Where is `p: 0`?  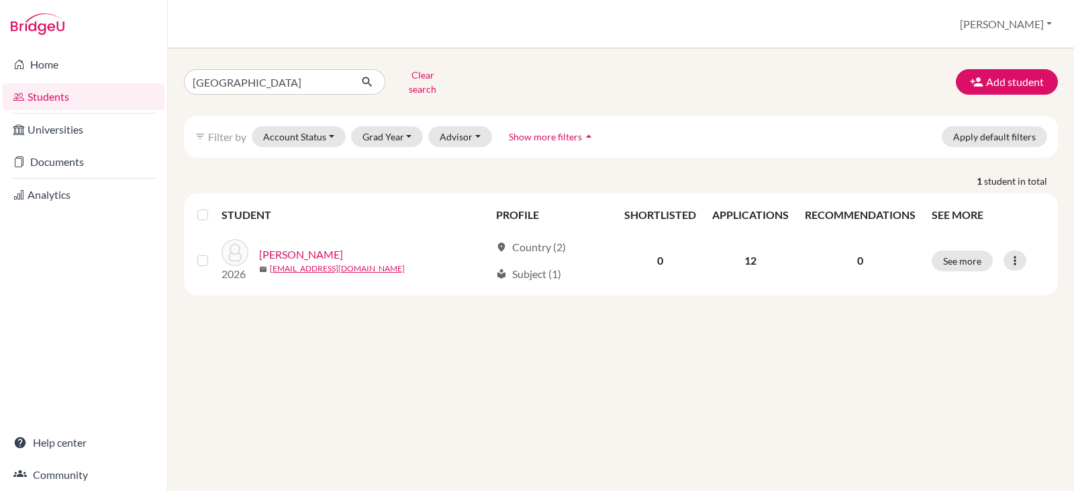
p: 0 is located at coordinates (860, 260).